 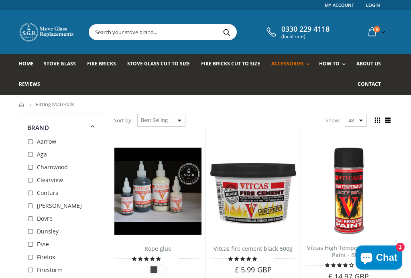 I want to click on span: Esse, so click(x=43, y=244).